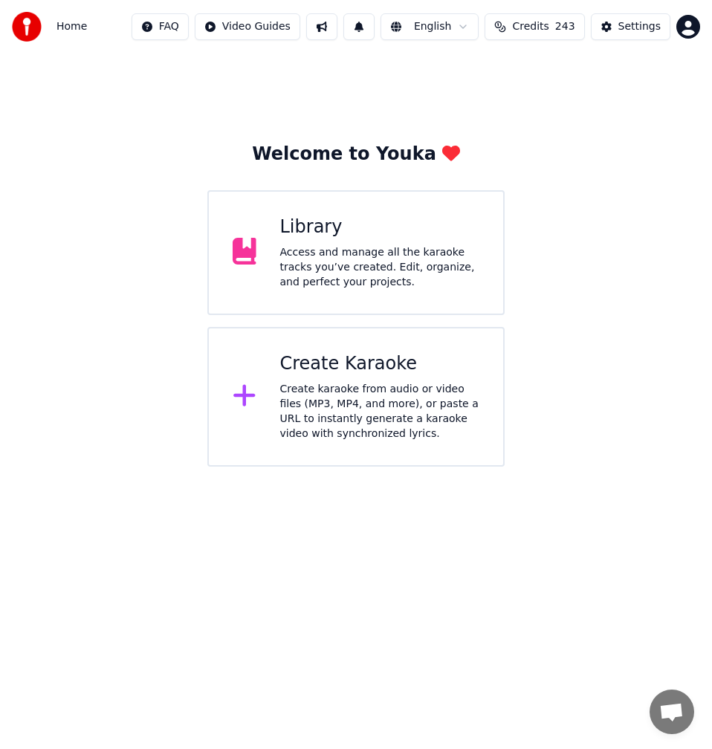 The height and width of the screenshot is (749, 712). Describe the element at coordinates (27, 27) in the screenshot. I see `img: youka` at that location.